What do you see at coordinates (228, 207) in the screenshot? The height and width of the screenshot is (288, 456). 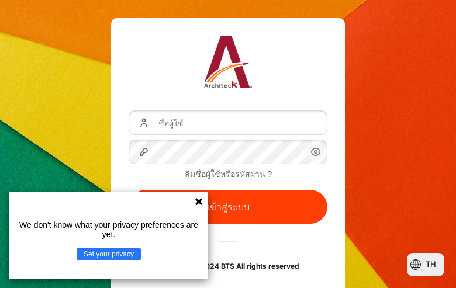 I see `button: เข้าสู่ระบบ` at bounding box center [228, 207].